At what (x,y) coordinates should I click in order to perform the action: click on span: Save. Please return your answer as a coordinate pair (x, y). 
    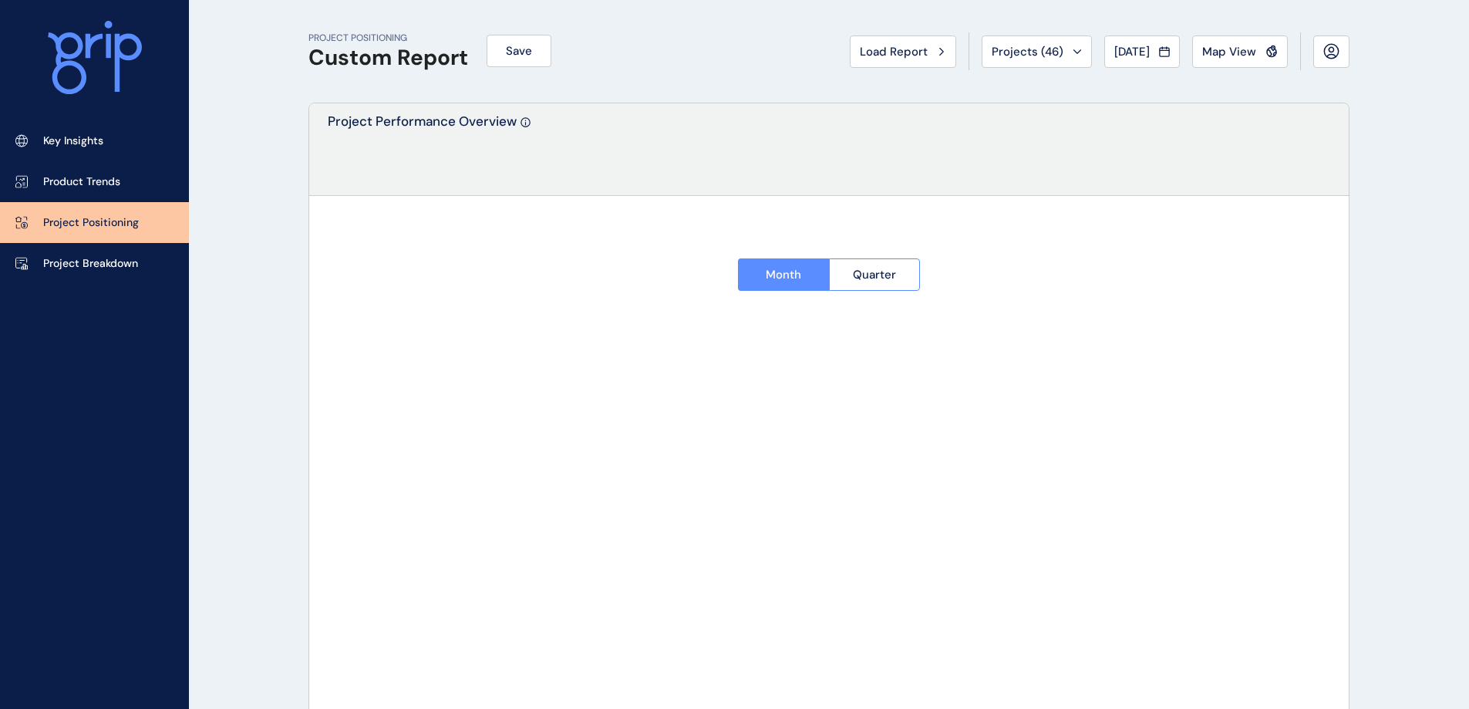
    Looking at the image, I should click on (519, 51).